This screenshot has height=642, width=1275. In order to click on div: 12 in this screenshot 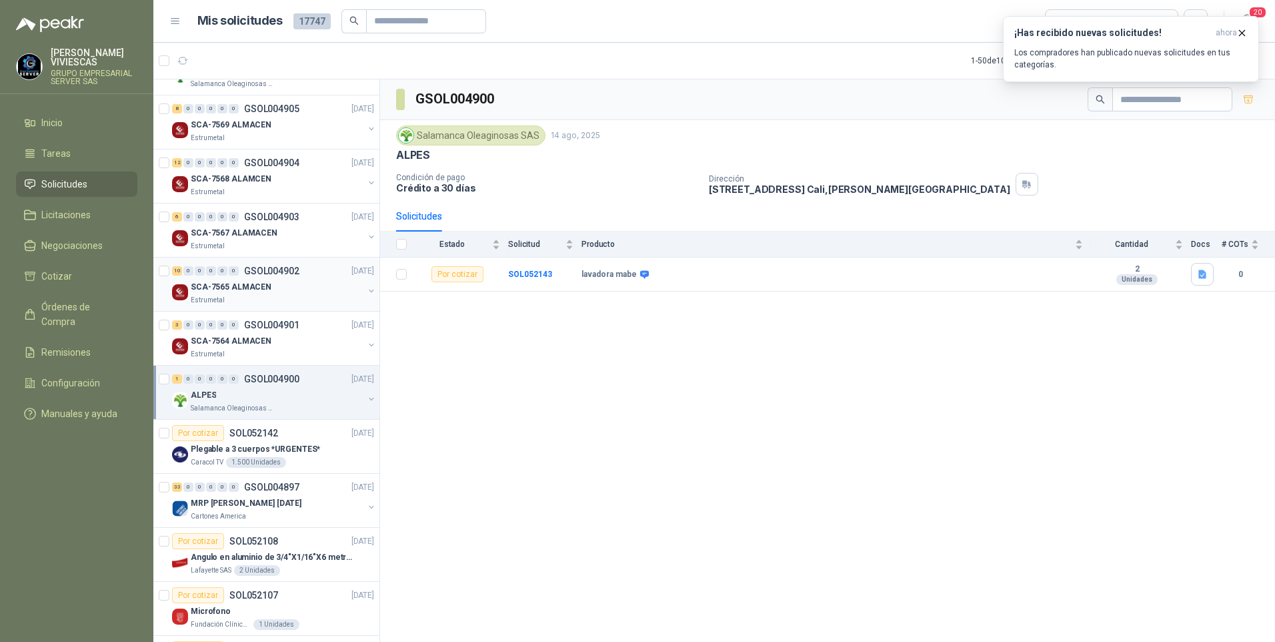, I will do `click(177, 163)`.